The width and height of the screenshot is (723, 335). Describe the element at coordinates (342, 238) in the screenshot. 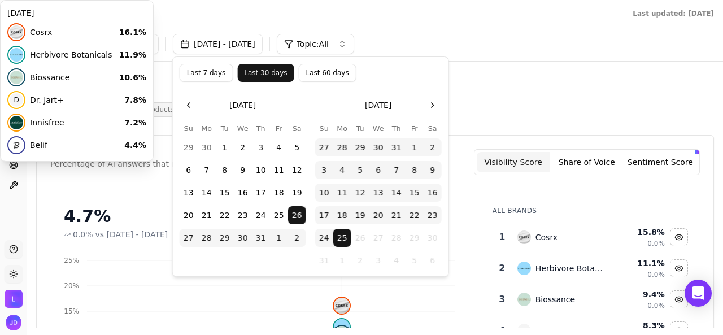

I see `button: Today, Monday, August 25th, 2025, selected` at that location.